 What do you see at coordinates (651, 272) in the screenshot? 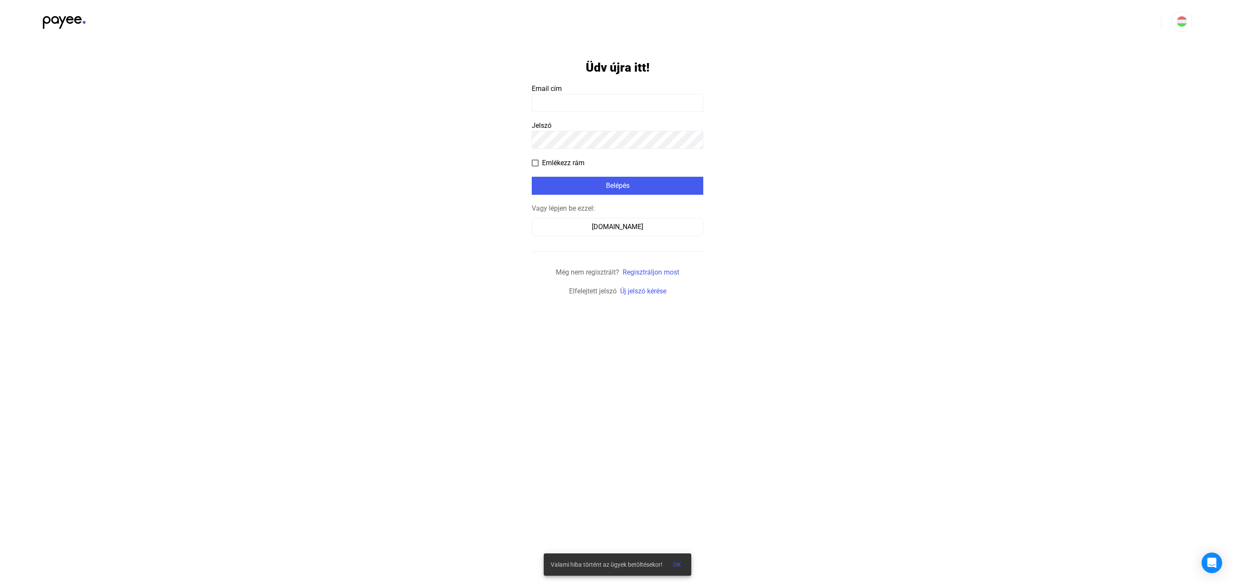
I see `a: Regisztráljon most` at bounding box center [651, 272].